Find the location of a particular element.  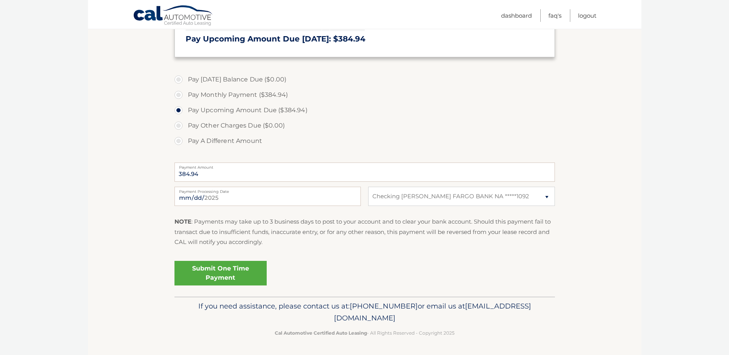

a: Cal Automotive is located at coordinates (173, 16).